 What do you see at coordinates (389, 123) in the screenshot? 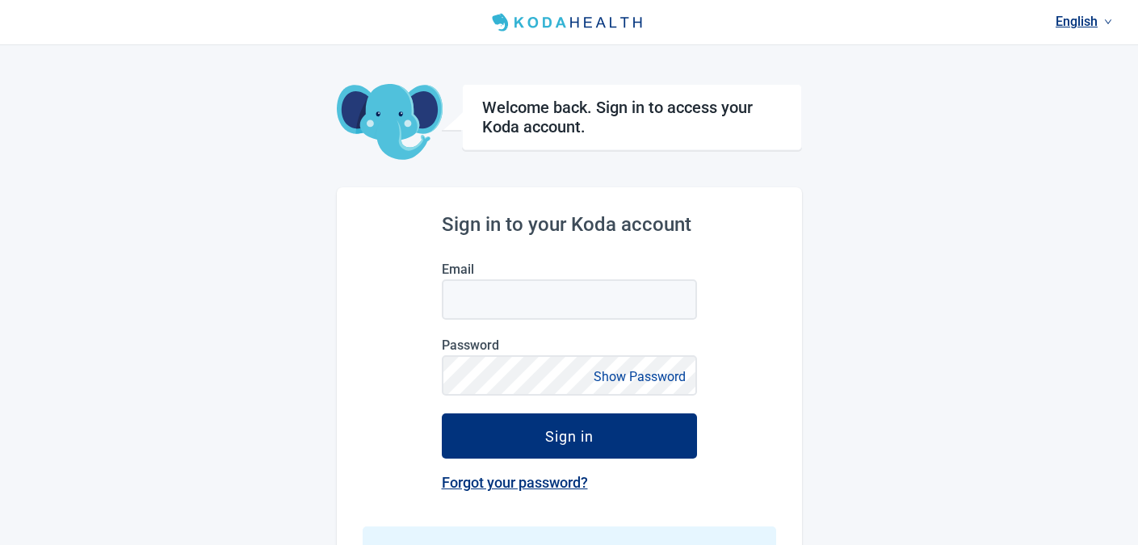
I see `img: Koda Elephant` at bounding box center [389, 123].